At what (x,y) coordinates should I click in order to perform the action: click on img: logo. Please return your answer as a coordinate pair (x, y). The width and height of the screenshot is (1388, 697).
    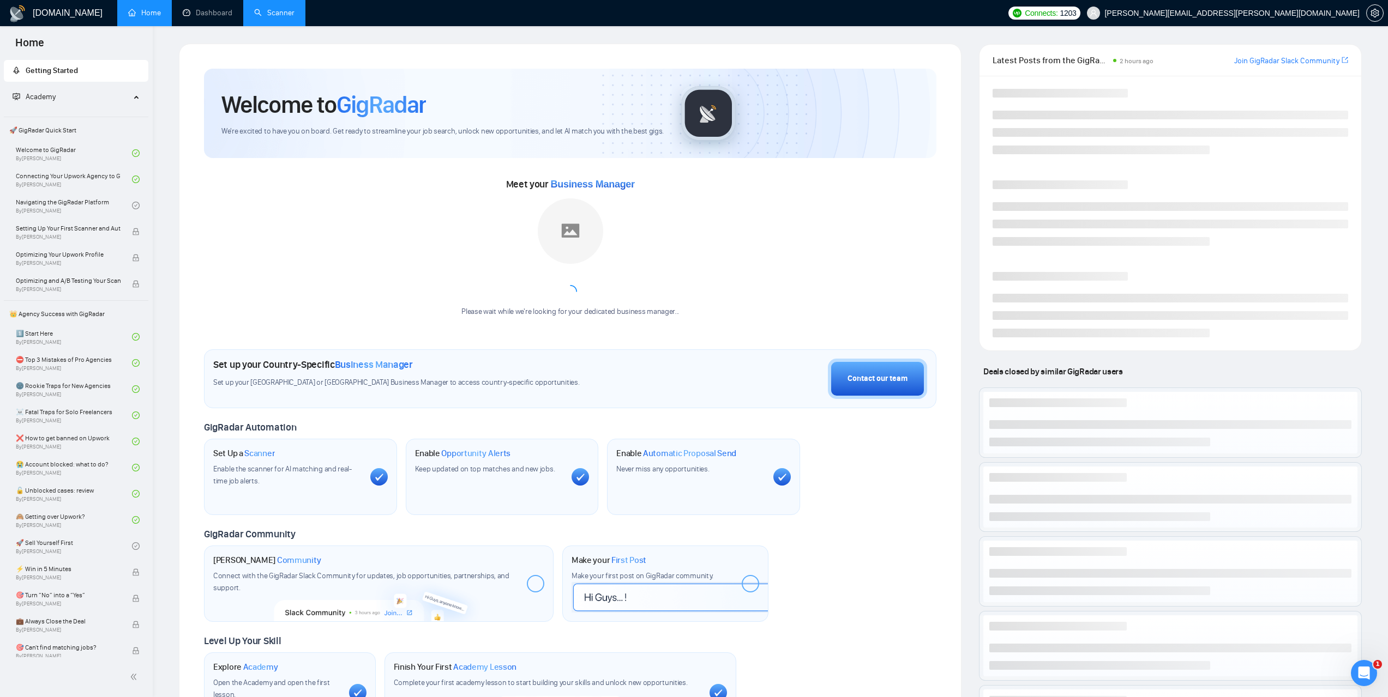
    Looking at the image, I should click on (17, 14).